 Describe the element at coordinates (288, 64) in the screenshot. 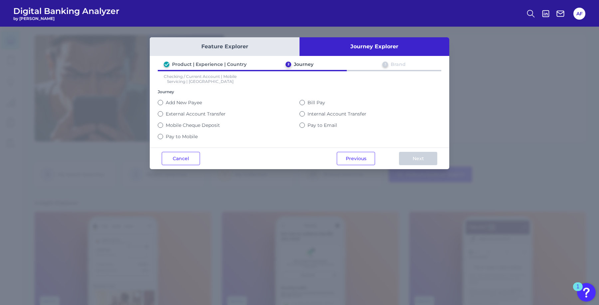

I see `div: 2` at that location.